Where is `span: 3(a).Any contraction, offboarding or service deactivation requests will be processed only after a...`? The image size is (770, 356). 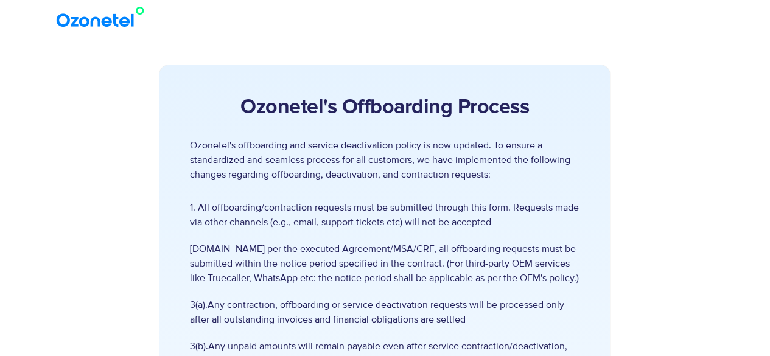 span: 3(a).Any contraction, offboarding or service deactivation requests will be processed only after a... is located at coordinates (384, 312).